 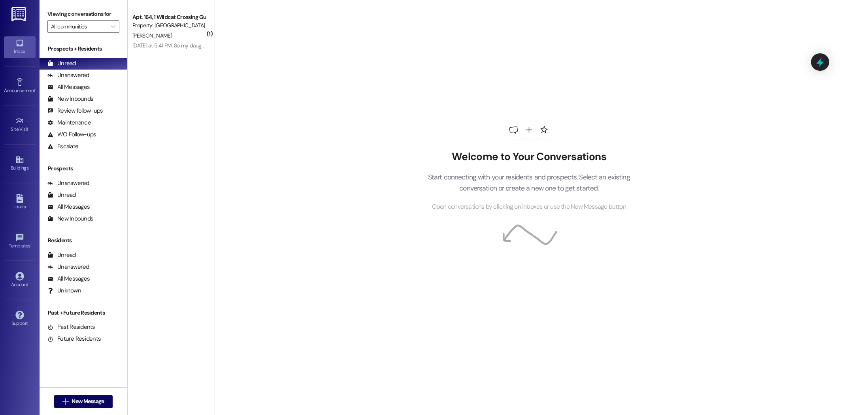 I want to click on input: All communities, so click(x=79, y=26).